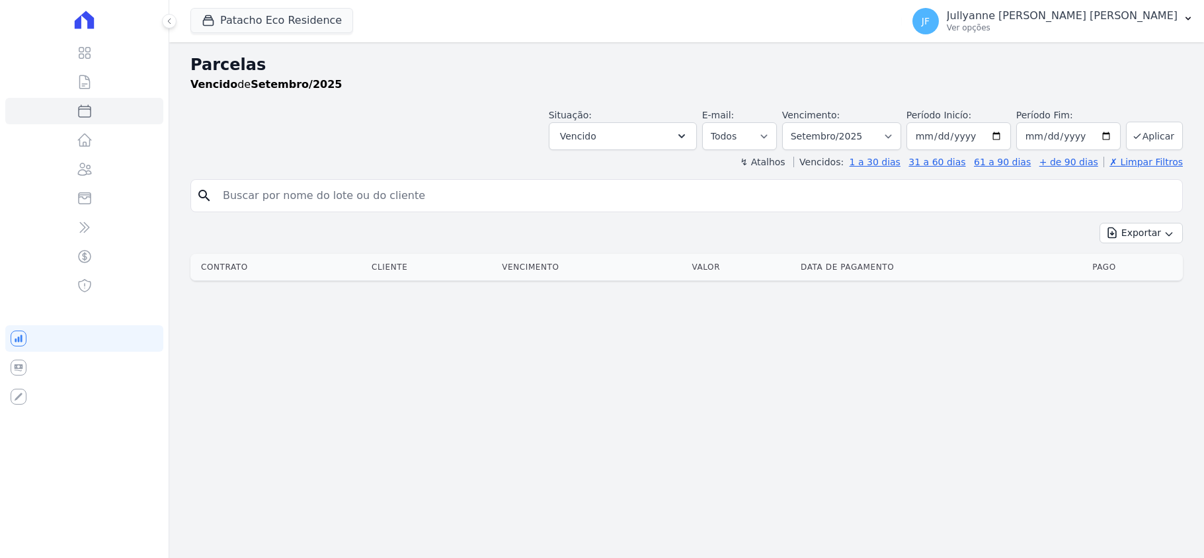 The height and width of the screenshot is (558, 1204). What do you see at coordinates (939, 115) in the screenshot?
I see `label: Período Inicío:` at bounding box center [939, 115].